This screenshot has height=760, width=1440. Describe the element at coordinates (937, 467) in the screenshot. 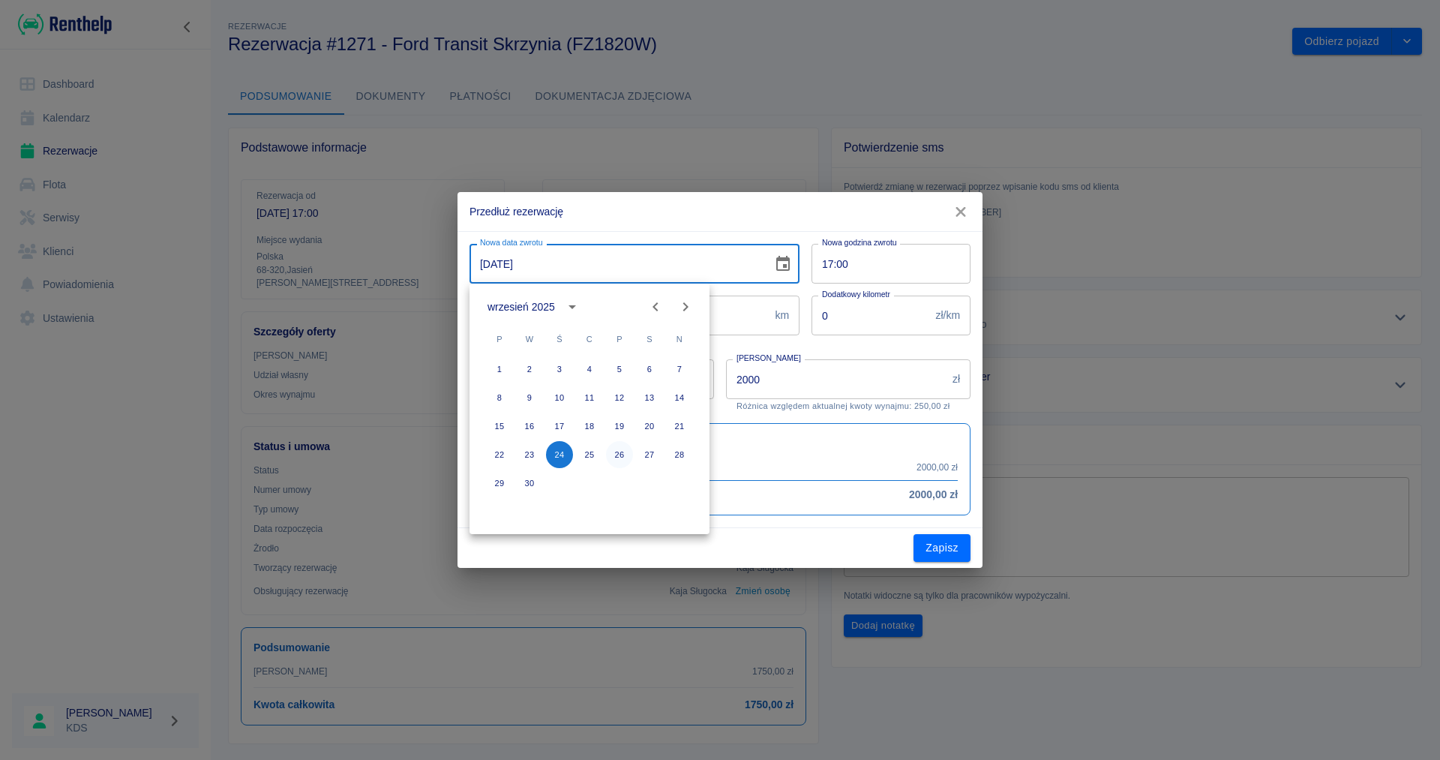

I see `p: 2000,00 zł` at that location.